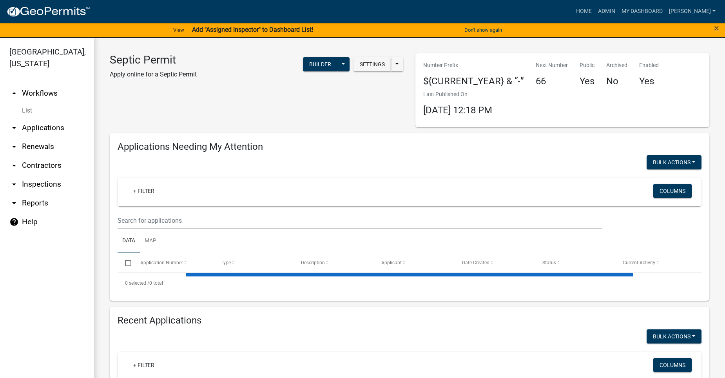  I want to click on p: Public, so click(587, 65).